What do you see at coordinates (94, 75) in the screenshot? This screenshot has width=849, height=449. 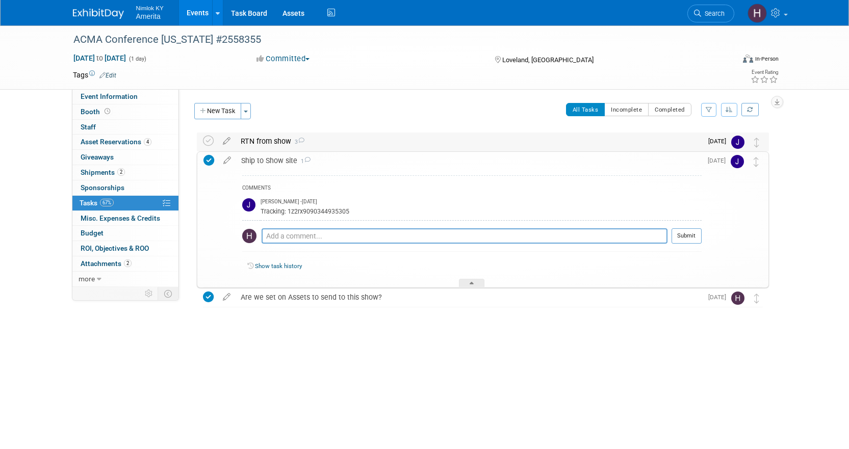 I see `td: Tags` at bounding box center [94, 75].